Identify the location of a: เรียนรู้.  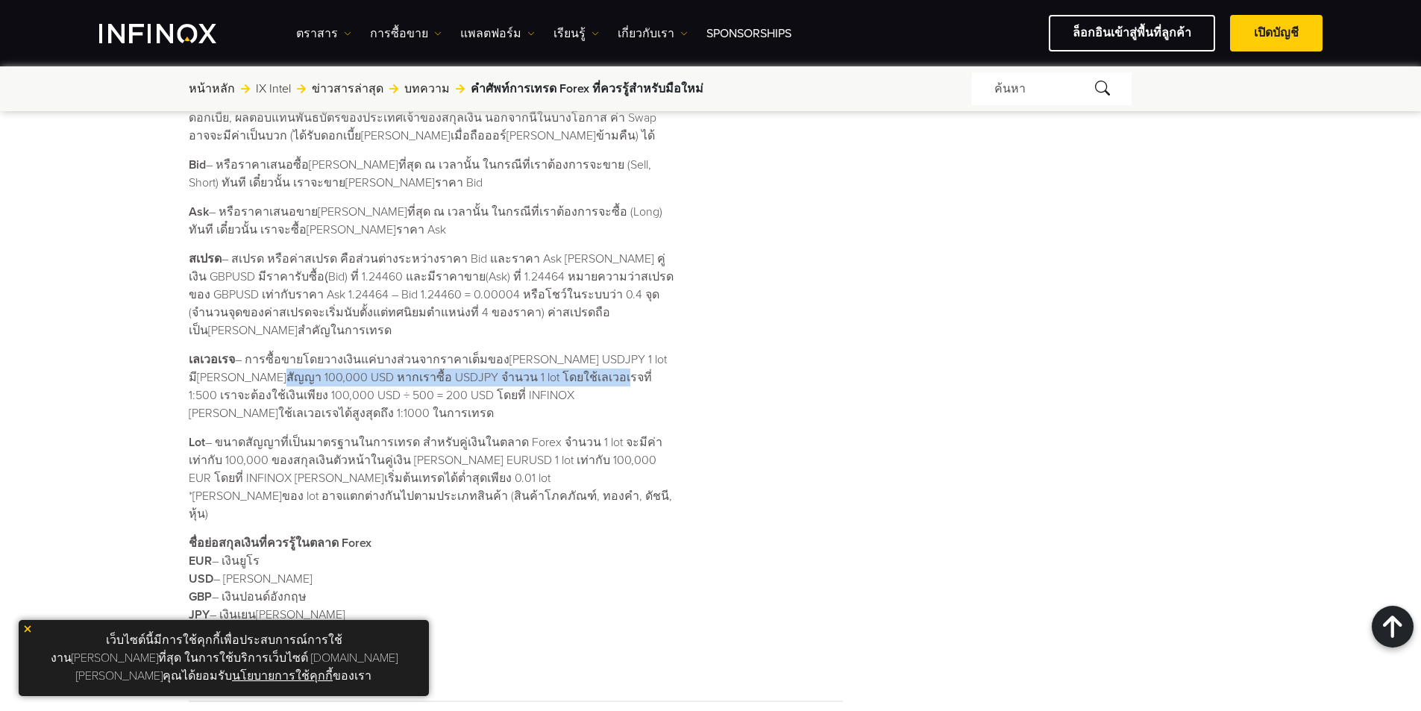
(576, 34).